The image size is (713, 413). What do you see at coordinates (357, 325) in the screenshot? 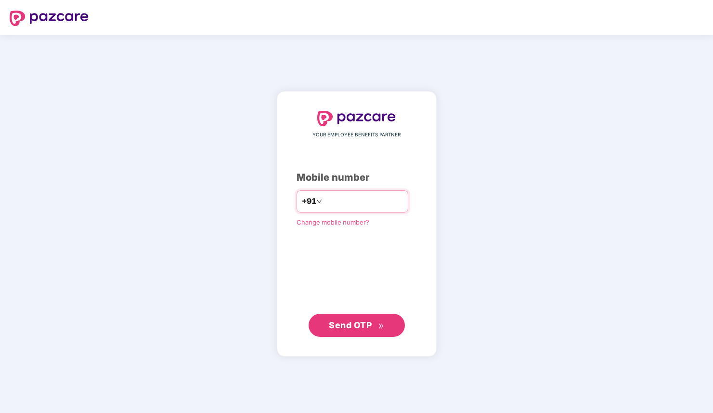
I see `button: Send OTPdouble-right` at bounding box center [357, 325].